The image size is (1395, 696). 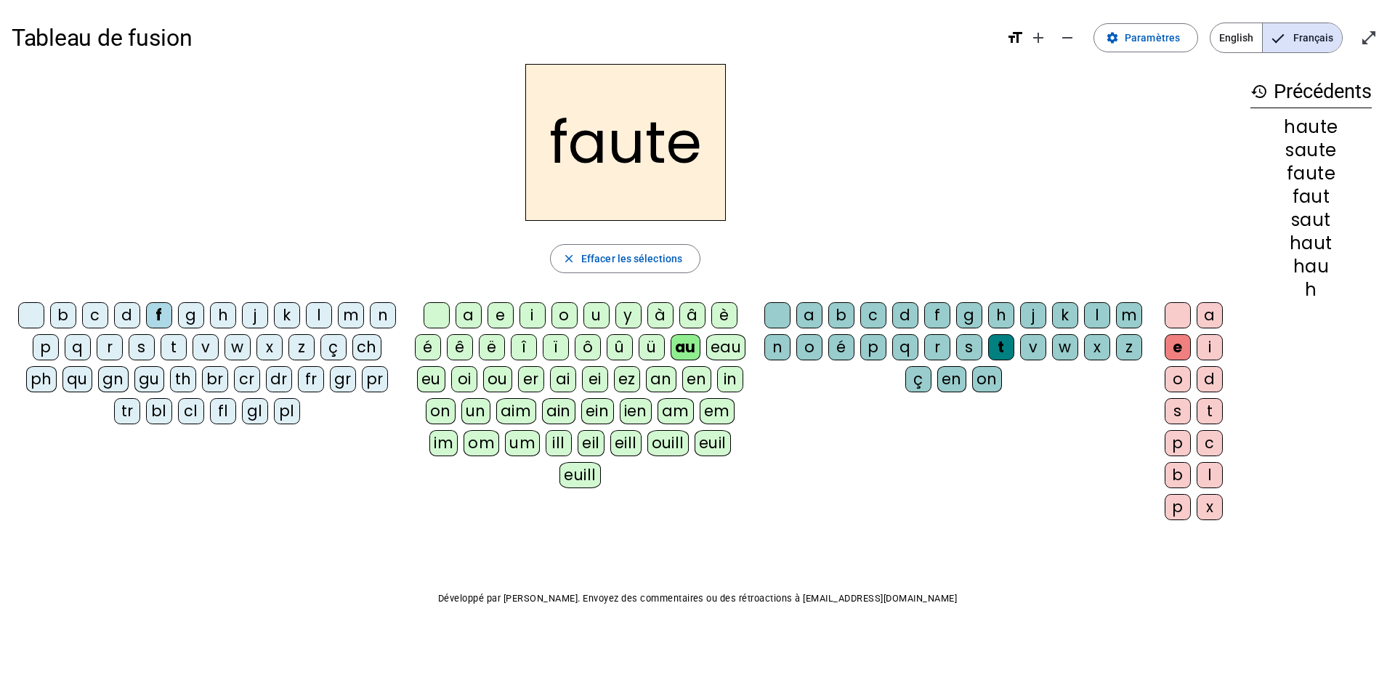 What do you see at coordinates (431, 379) in the screenshot?
I see `div: eu` at bounding box center [431, 379].